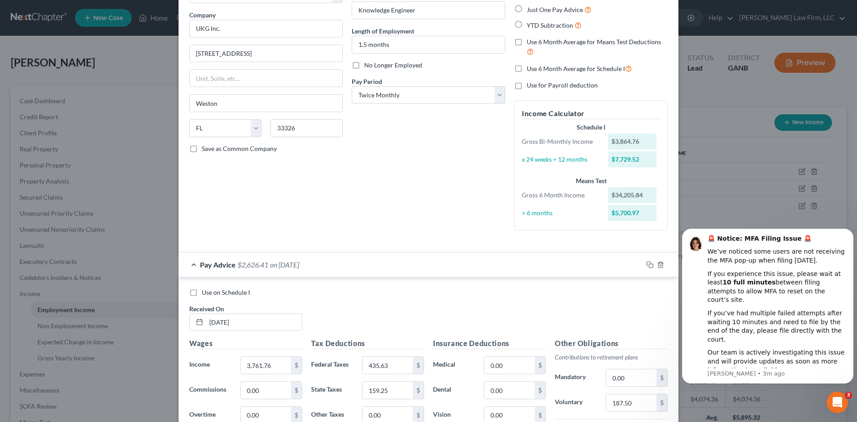 This screenshot has width=857, height=422. What do you see at coordinates (266, 78) in the screenshot?
I see `input: Unit, Suite, etc...` at bounding box center [266, 78].